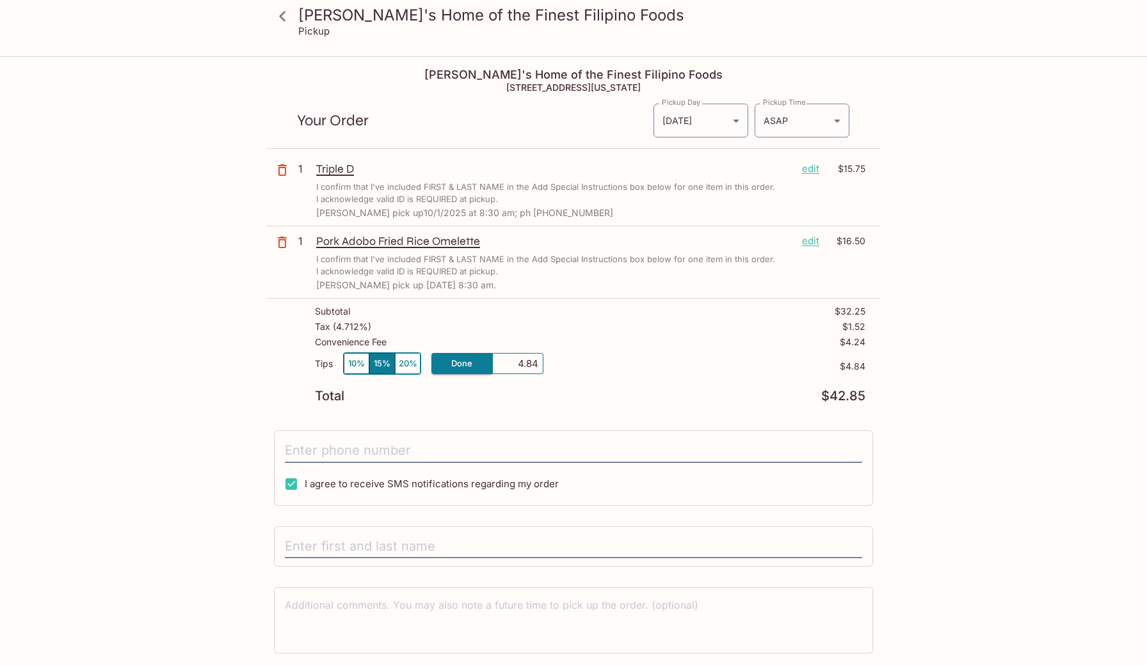  What do you see at coordinates (382, 363) in the screenshot?
I see `button: 15%` at bounding box center [382, 363].